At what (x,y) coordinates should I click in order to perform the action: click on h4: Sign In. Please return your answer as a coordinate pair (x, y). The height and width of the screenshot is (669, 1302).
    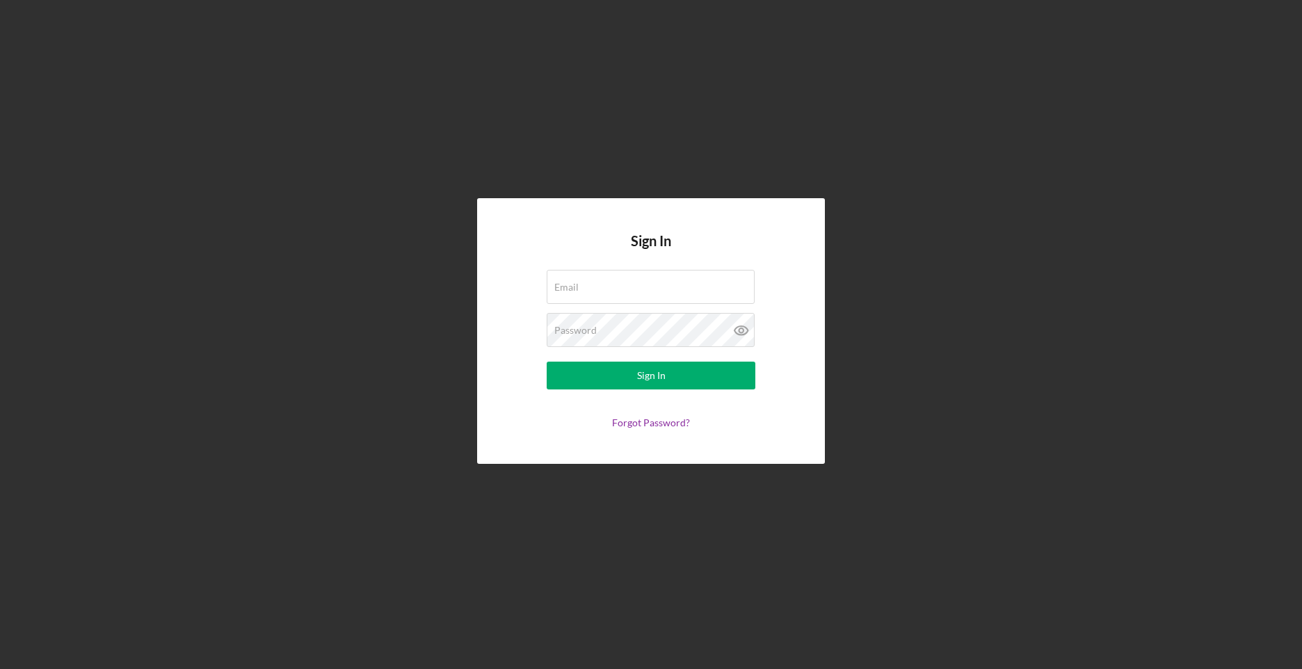
    Looking at the image, I should click on (651, 251).